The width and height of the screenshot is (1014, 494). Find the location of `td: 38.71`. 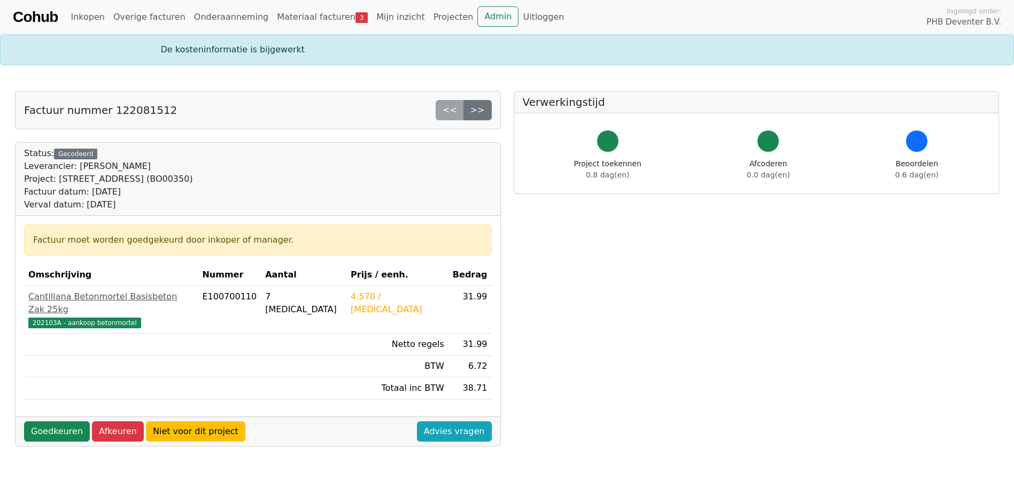

td: 38.71 is located at coordinates (470, 388).